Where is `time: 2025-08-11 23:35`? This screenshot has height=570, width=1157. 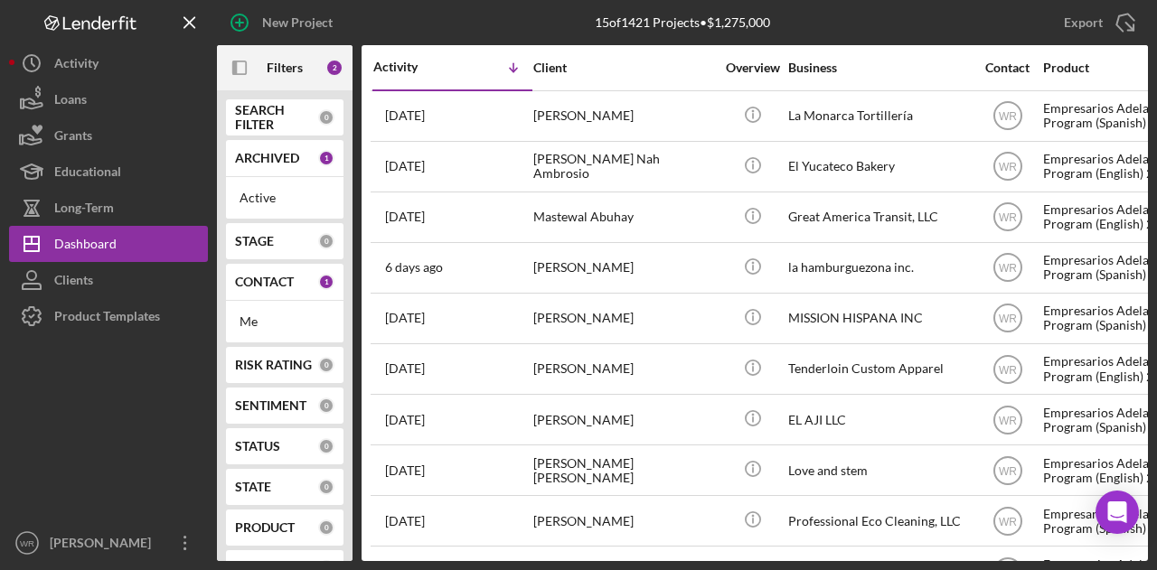
time: 2025-08-11 23:35 is located at coordinates (405, 420).